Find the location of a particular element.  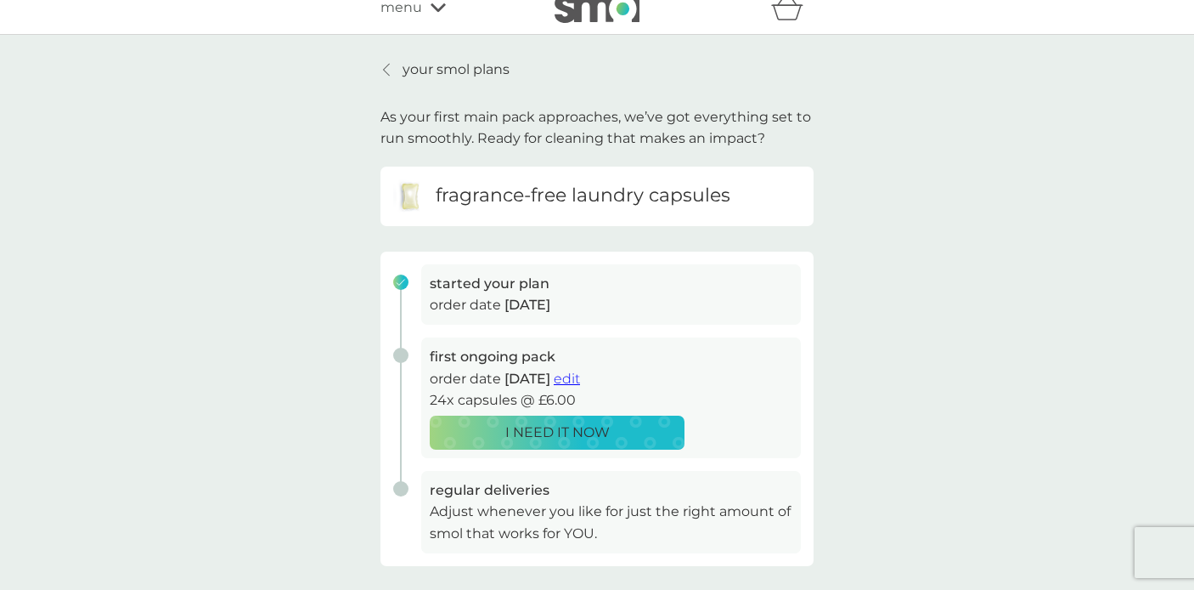

a: your smol plans is located at coordinates (445, 70).